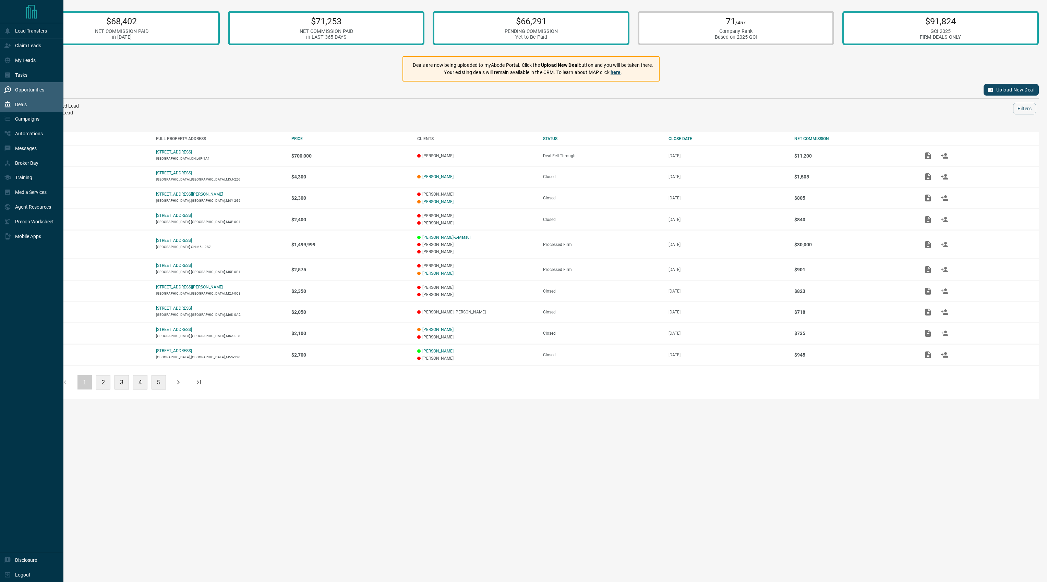 Image resolution: width=1047 pixels, height=582 pixels. What do you see at coordinates (531, 31) in the screenshot?
I see `div: PENDING COMMISSION` at bounding box center [531, 31].